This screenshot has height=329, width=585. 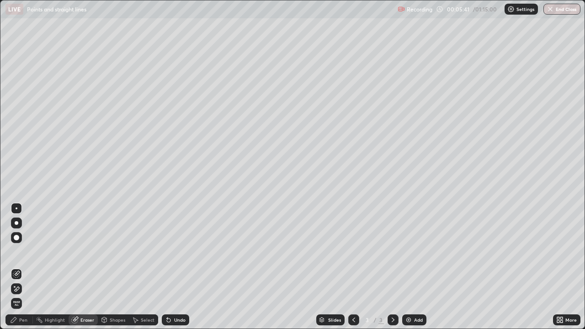 What do you see at coordinates (420, 9) in the screenshot?
I see `p: Recording` at bounding box center [420, 9].